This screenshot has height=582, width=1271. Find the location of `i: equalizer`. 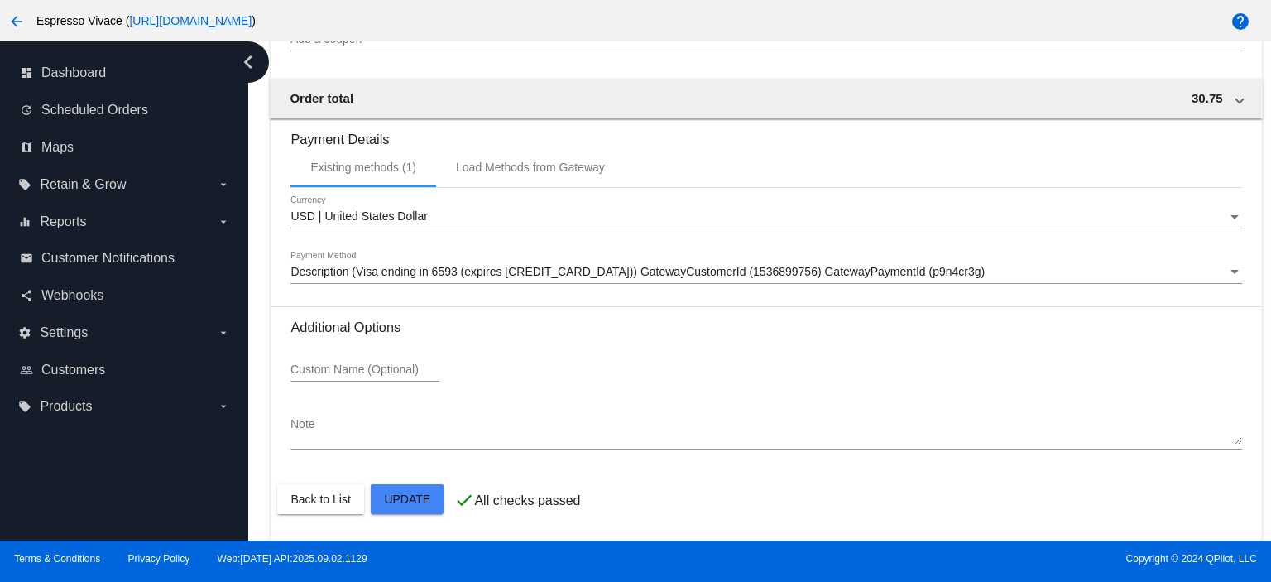

i: equalizer is located at coordinates (25, 222).